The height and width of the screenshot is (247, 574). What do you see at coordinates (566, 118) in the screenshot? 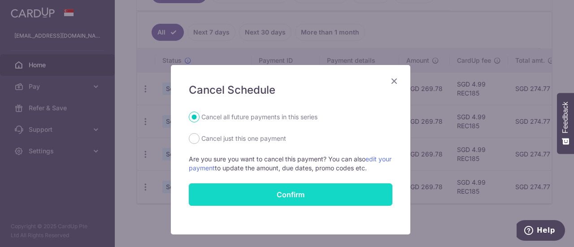
I see `span: Feedback` at bounding box center [566, 118].